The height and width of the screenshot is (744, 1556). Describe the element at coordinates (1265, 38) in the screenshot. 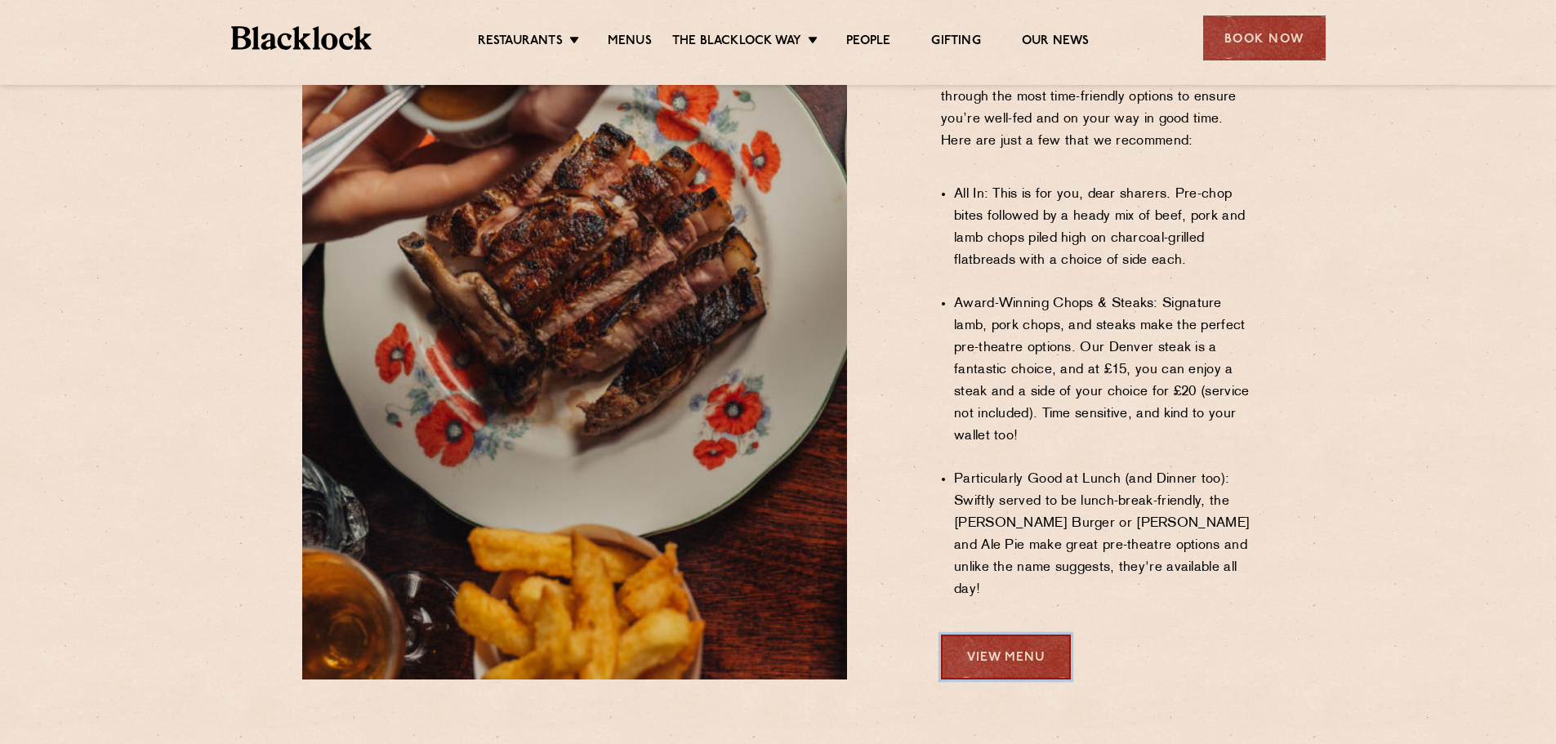

I see `div: Book Now` at that location.